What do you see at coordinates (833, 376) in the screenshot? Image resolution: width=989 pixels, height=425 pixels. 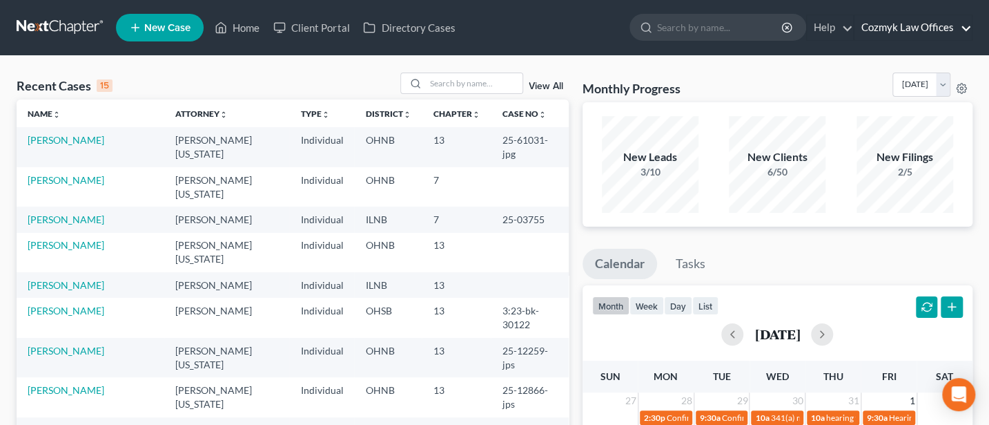 I see `span: Thu` at bounding box center [833, 376].